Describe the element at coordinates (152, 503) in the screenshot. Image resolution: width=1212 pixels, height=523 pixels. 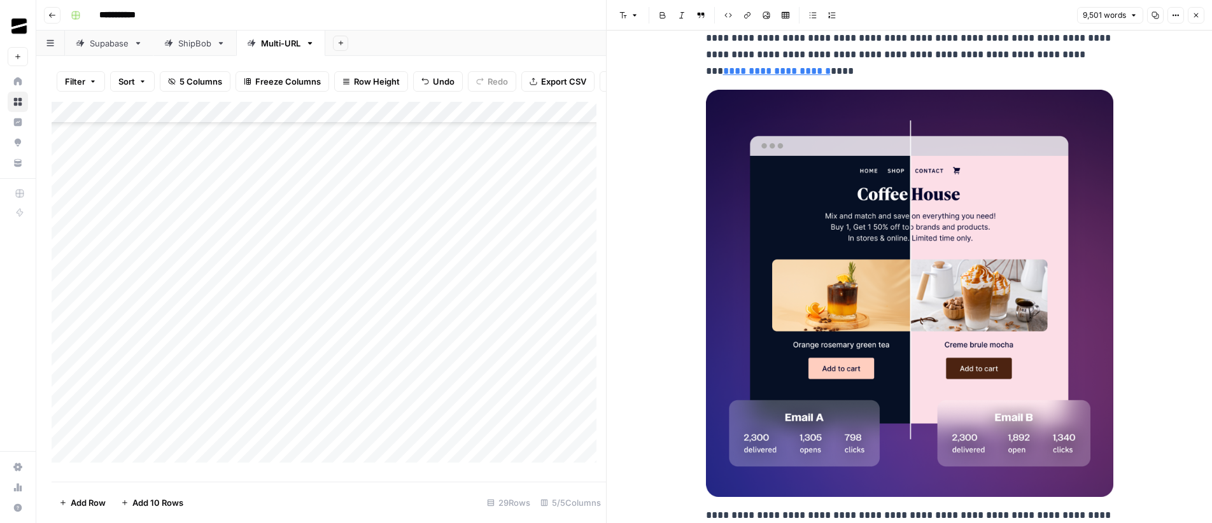
I see `button: Add 10 Rows` at that location.